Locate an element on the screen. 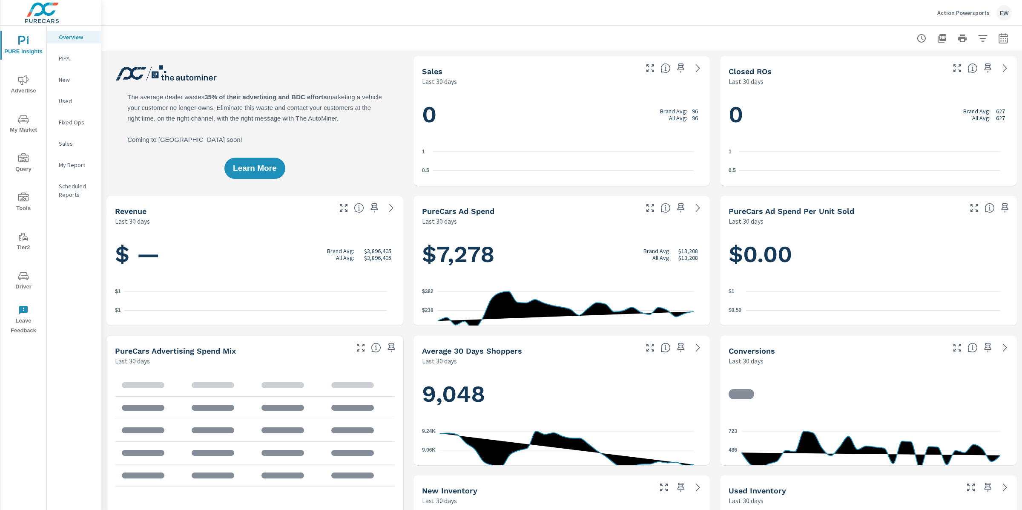 The width and height of the screenshot is (1022, 510). span: Query is located at coordinates (23, 164).